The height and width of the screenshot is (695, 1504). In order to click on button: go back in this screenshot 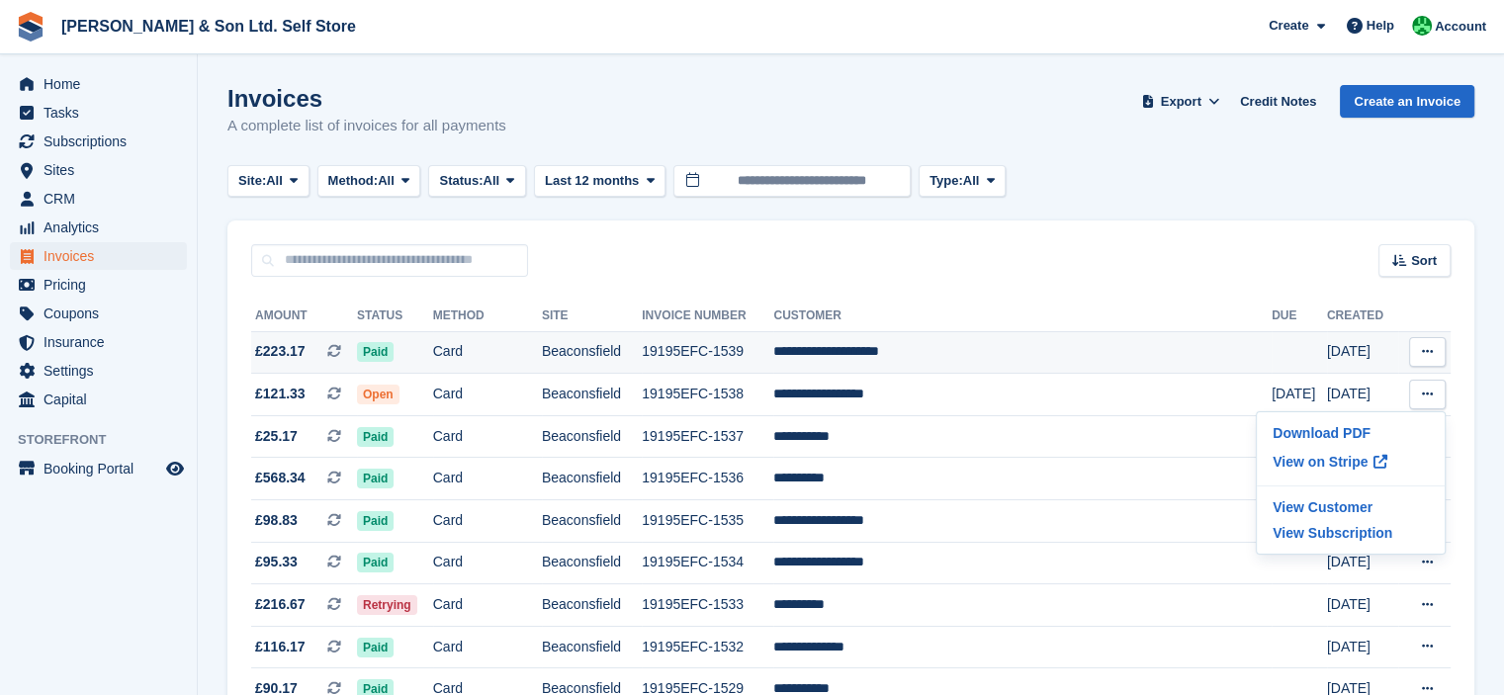, I will do `click(32, 27)`.